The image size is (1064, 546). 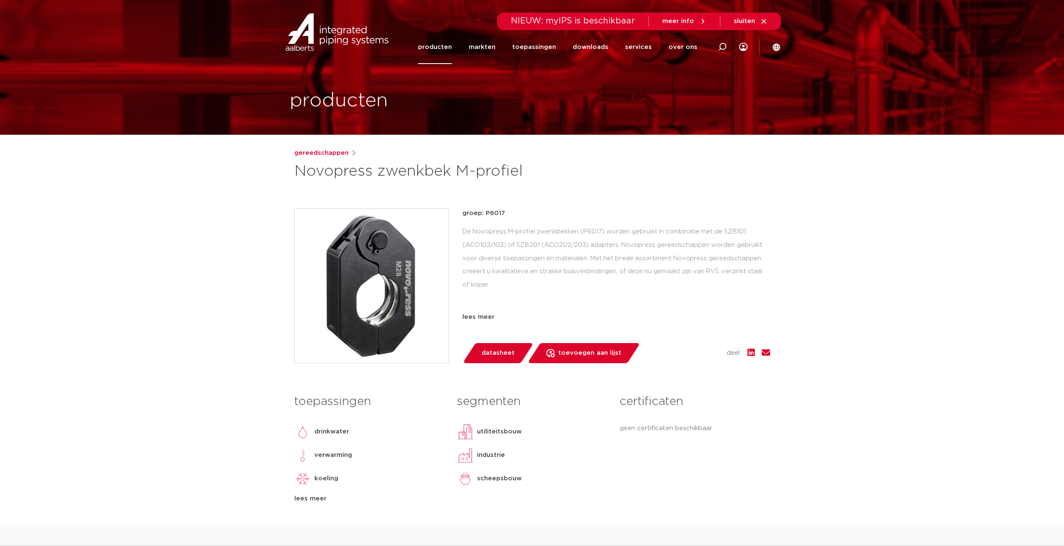 What do you see at coordinates (465, 478) in the screenshot?
I see `img: scheepsbouw` at bounding box center [465, 478].